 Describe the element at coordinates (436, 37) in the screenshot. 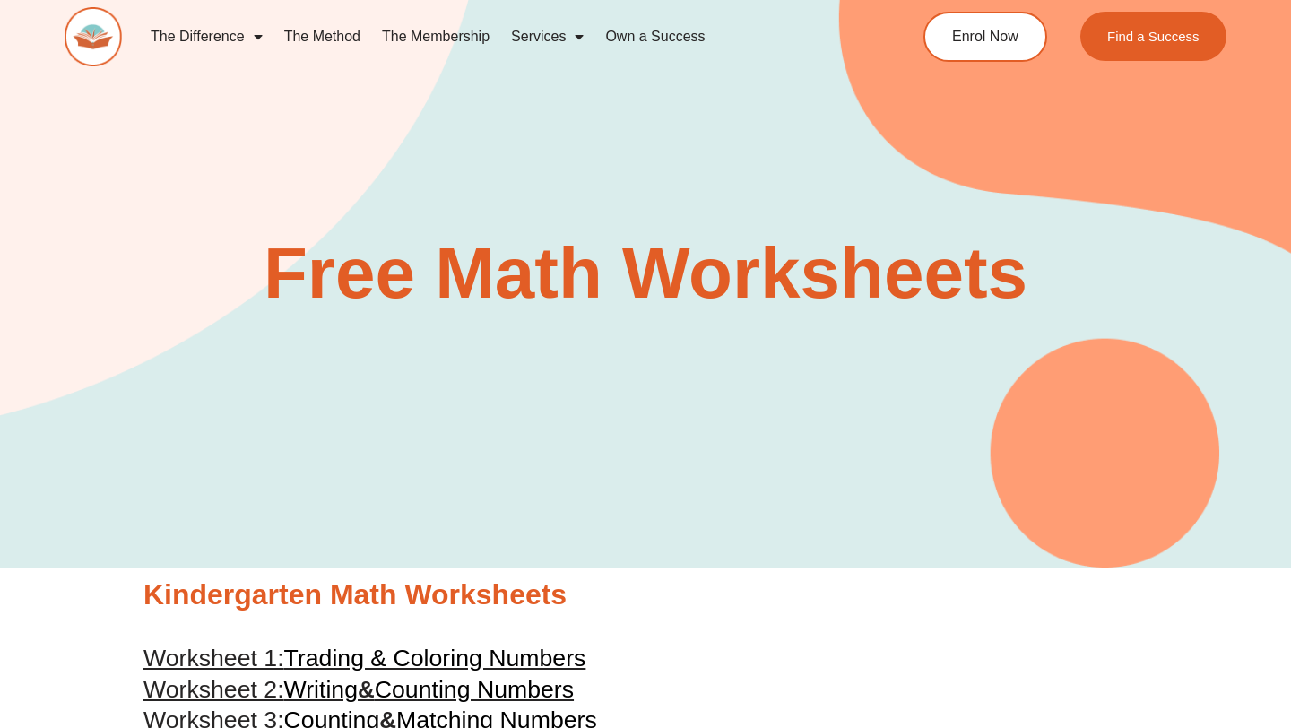

I see `a: The Membership` at that location.